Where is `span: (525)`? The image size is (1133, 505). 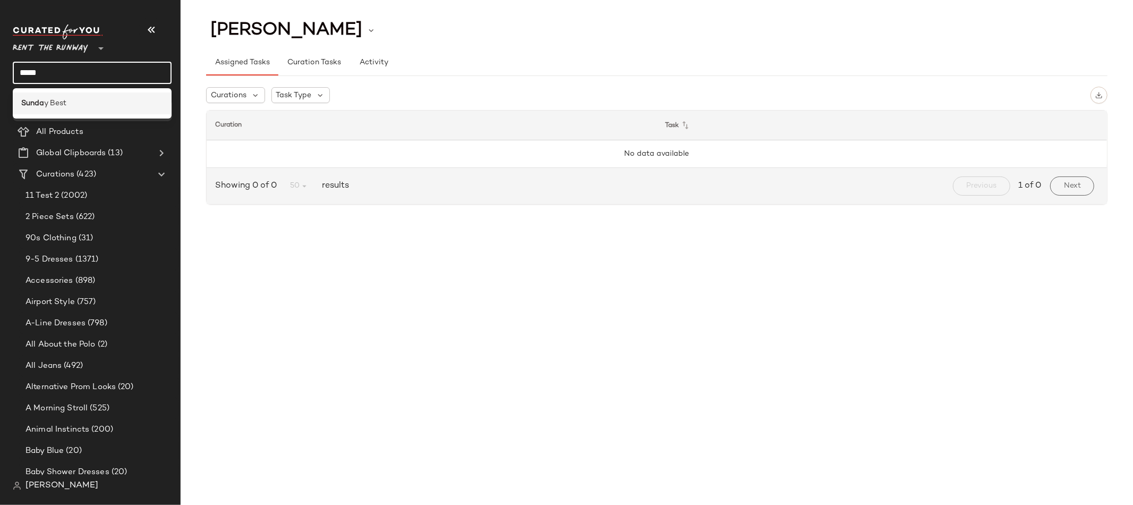 span: (525) is located at coordinates (98, 408).